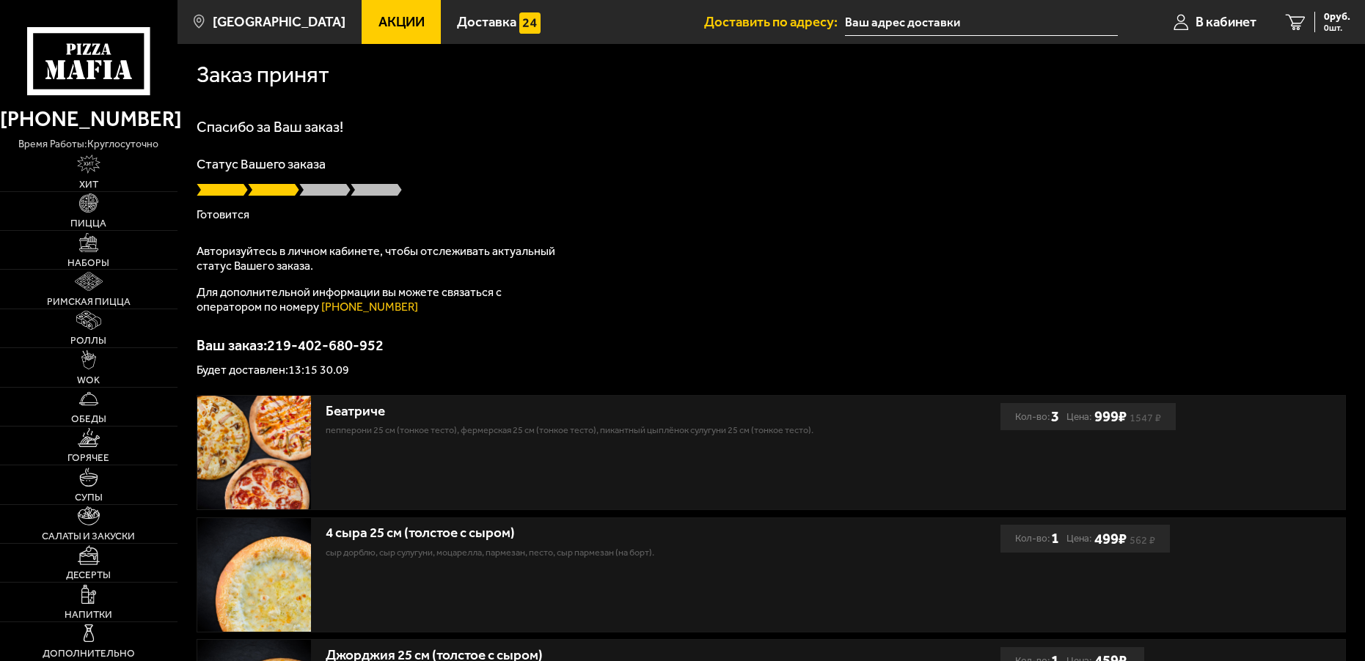  Describe the element at coordinates (981, 22) in the screenshot. I see `input: Ваш адрес доставки` at that location.